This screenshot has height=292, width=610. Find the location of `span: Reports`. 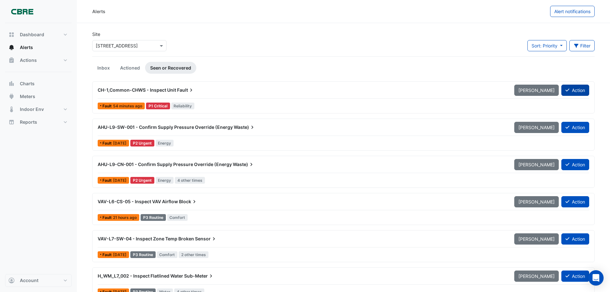

span: Reports is located at coordinates (29, 122).